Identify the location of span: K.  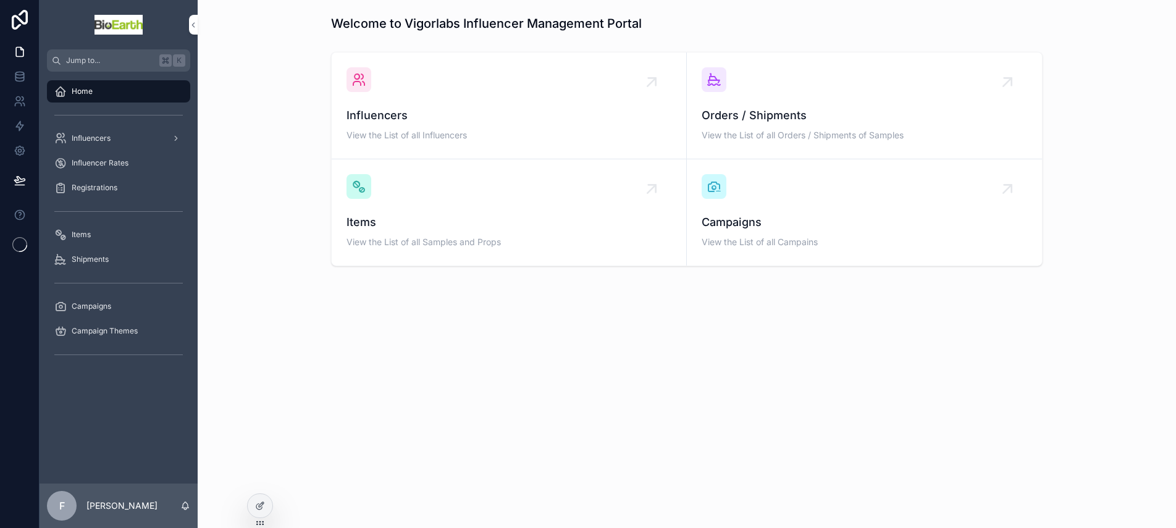
(179, 61).